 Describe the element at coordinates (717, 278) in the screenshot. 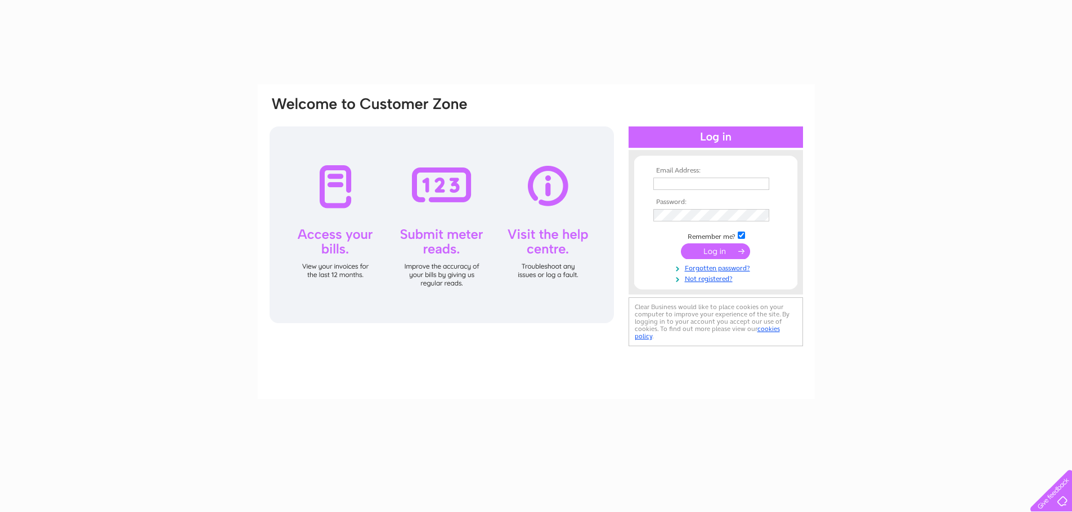

I see `a: Not registered?` at that location.